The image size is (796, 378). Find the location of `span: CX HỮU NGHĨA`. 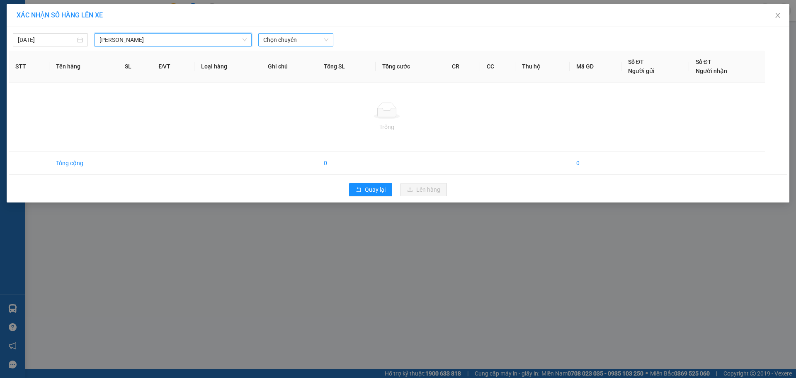

span: CX HỮU NGHĨA is located at coordinates (36, 73).